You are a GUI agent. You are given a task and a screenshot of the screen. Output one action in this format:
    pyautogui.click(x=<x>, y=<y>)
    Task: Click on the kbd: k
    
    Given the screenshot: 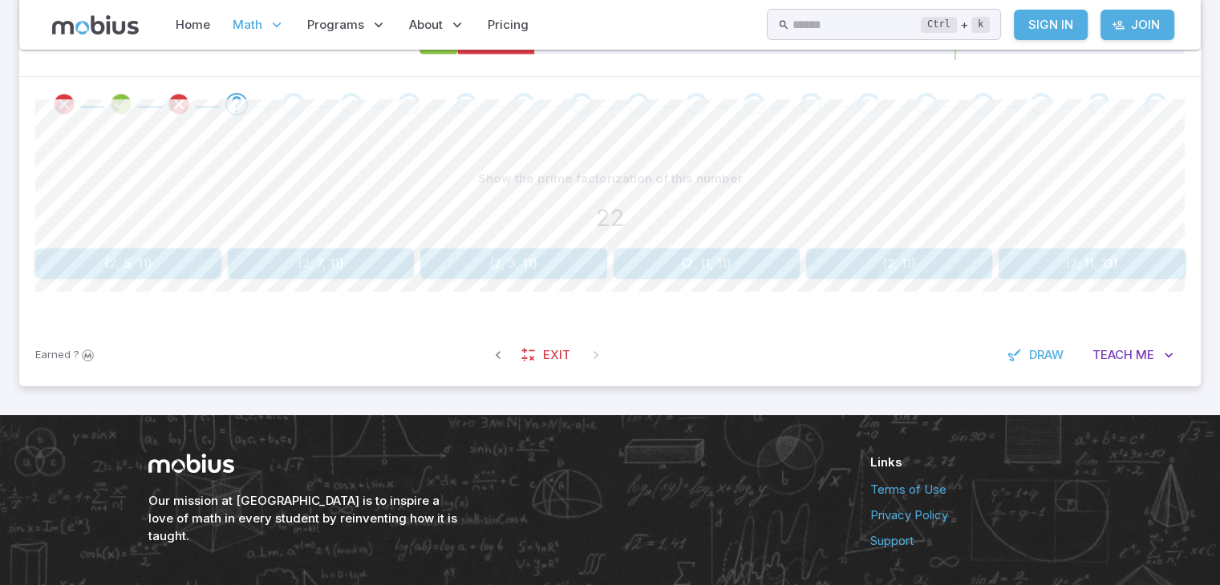 What is the action you would take?
    pyautogui.click(x=980, y=25)
    